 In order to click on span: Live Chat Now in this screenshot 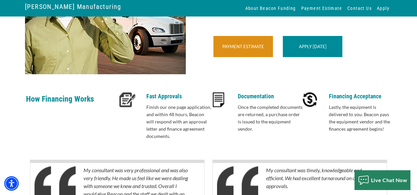, I will do `click(389, 179)`.